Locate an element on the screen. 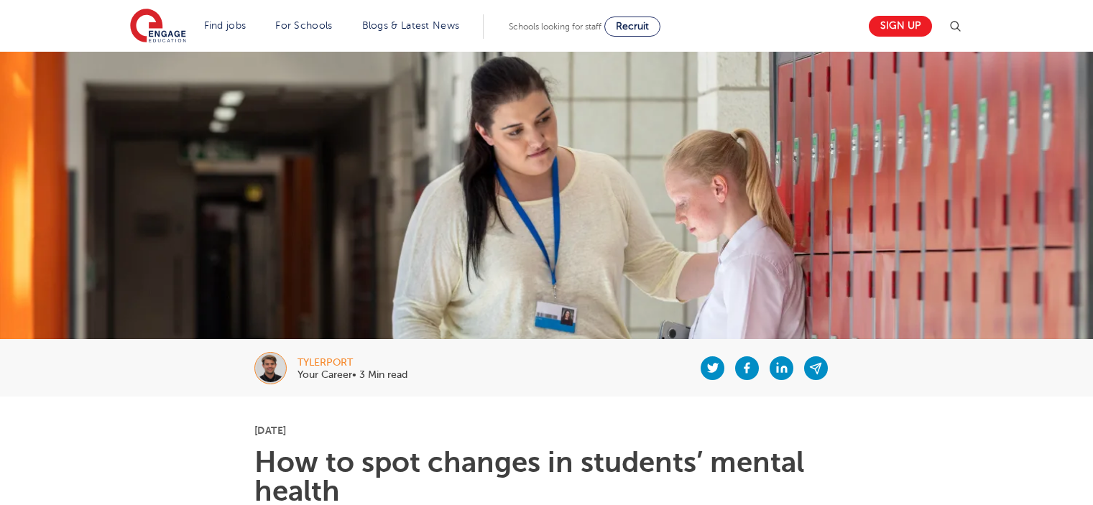 This screenshot has width=1093, height=505. p: Your Career• 3 Min read is located at coordinates (352, 375).